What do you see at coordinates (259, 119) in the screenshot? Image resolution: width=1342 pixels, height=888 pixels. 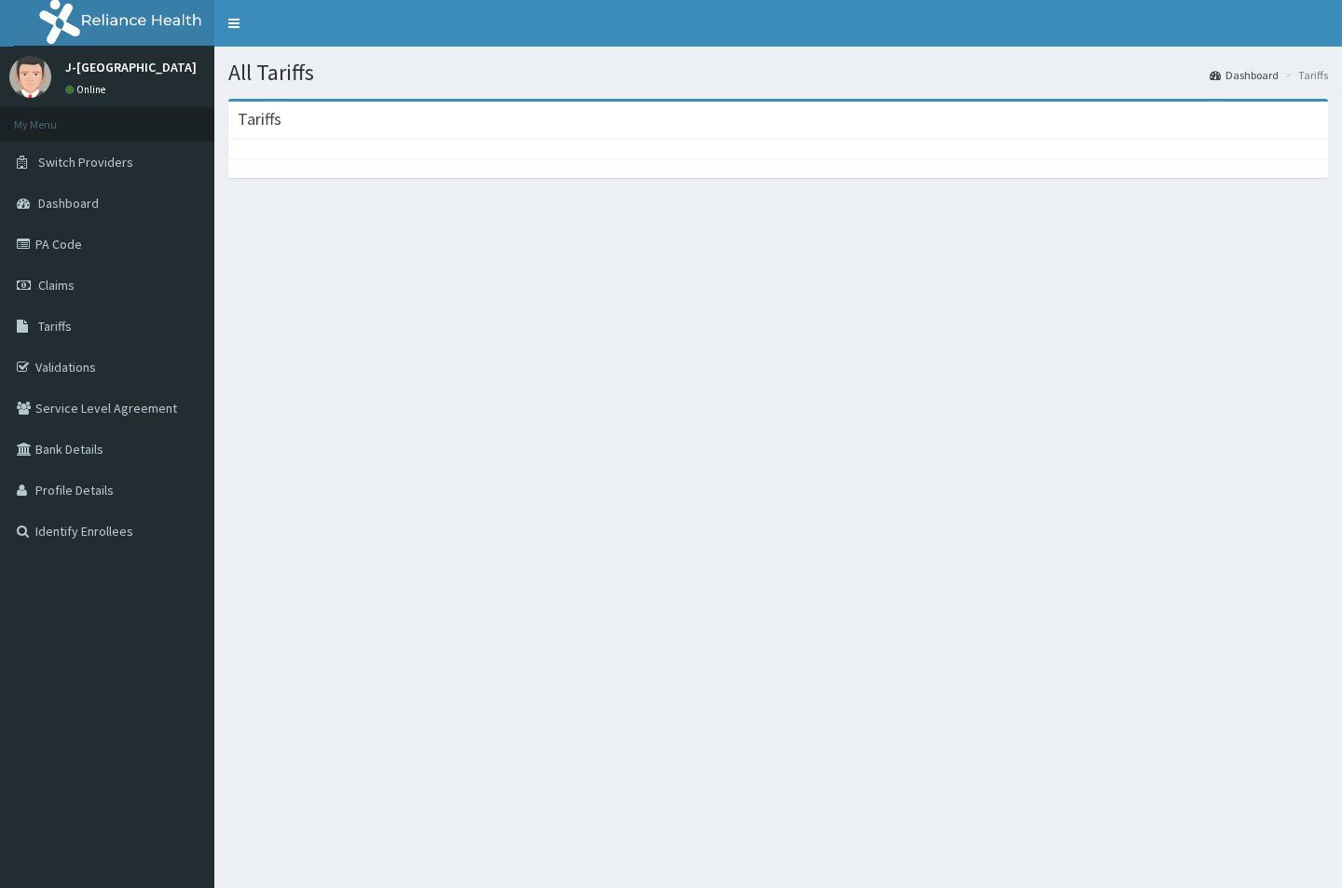 I see `h3: Tariffs` at bounding box center [259, 119].